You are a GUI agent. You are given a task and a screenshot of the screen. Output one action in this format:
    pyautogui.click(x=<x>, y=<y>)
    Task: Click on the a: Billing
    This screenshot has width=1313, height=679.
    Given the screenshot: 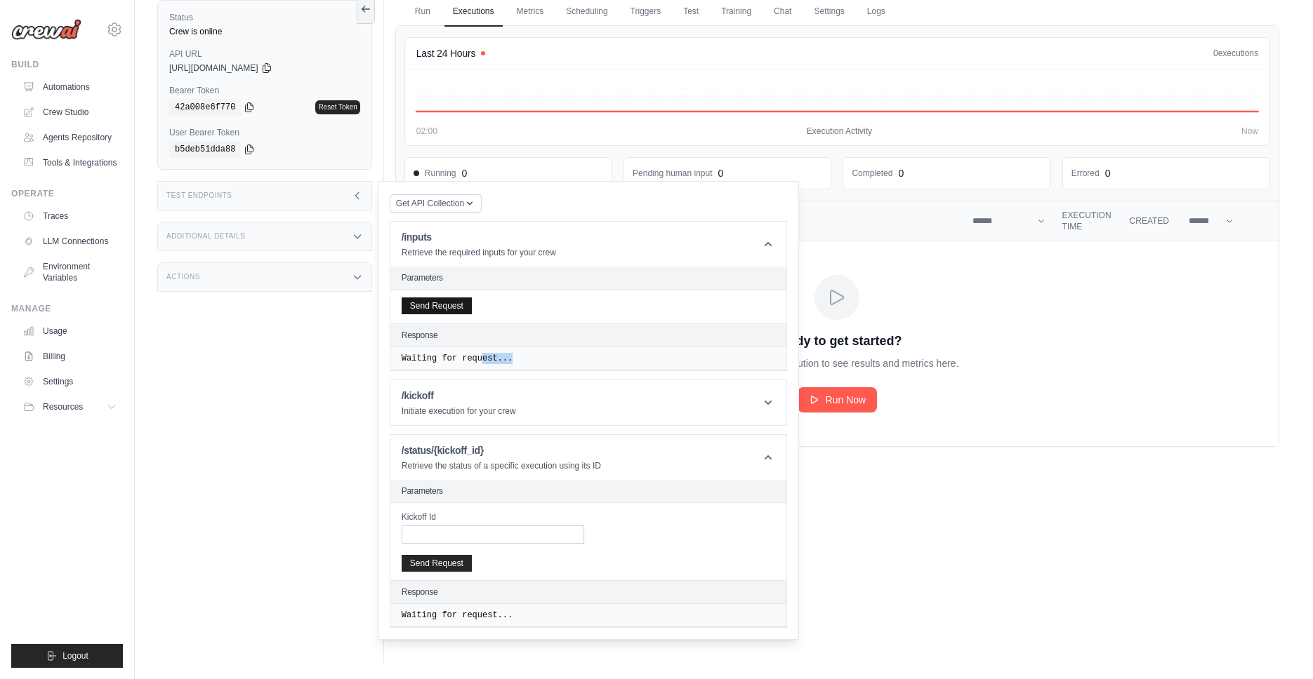 What is the action you would take?
    pyautogui.click(x=69, y=357)
    